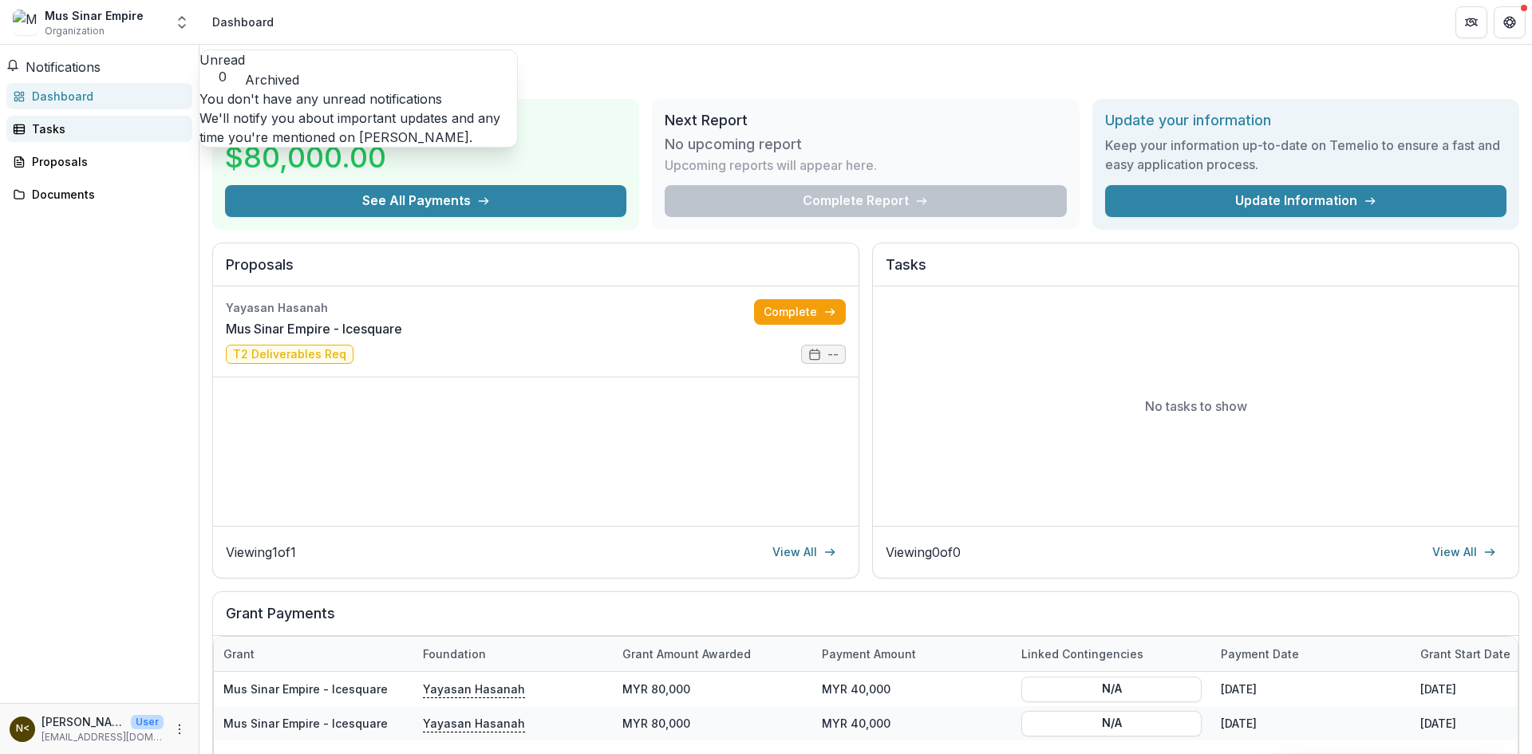  Describe the element at coordinates (105, 161) in the screenshot. I see `div: Proposals` at that location.